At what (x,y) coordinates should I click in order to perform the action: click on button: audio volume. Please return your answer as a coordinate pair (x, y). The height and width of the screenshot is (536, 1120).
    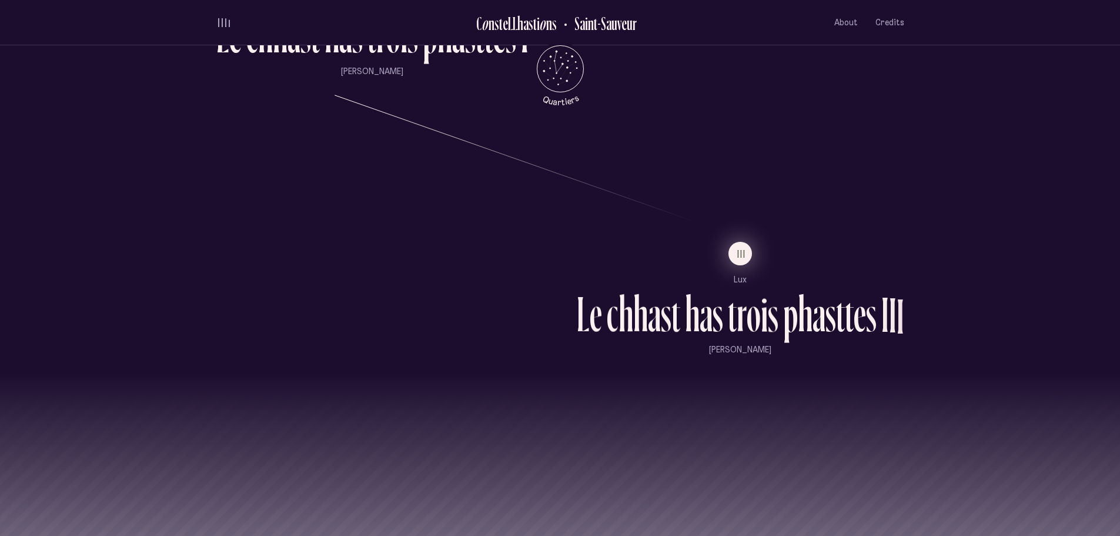
    Looking at the image, I should click on (224, 22).